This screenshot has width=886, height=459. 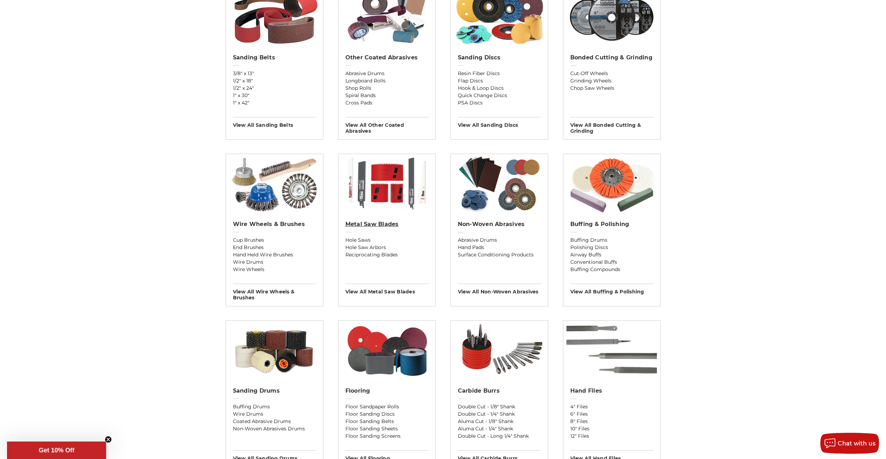 What do you see at coordinates (387, 255) in the screenshot?
I see `a: Reciprocating Blades` at bounding box center [387, 255].